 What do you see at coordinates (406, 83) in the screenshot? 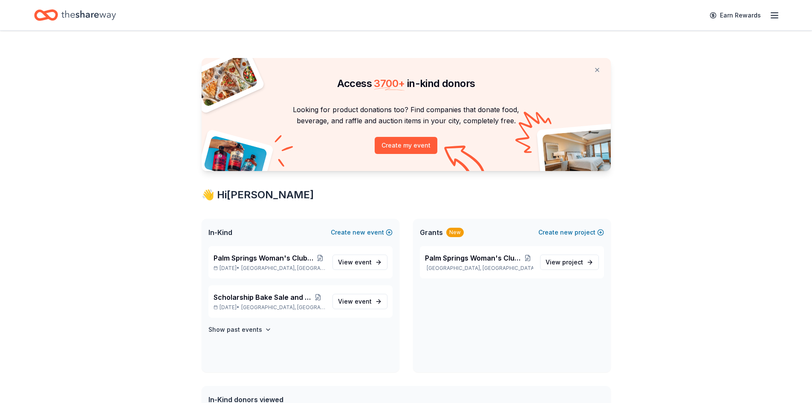
I see `span: Access in-kind donors` at bounding box center [406, 83].